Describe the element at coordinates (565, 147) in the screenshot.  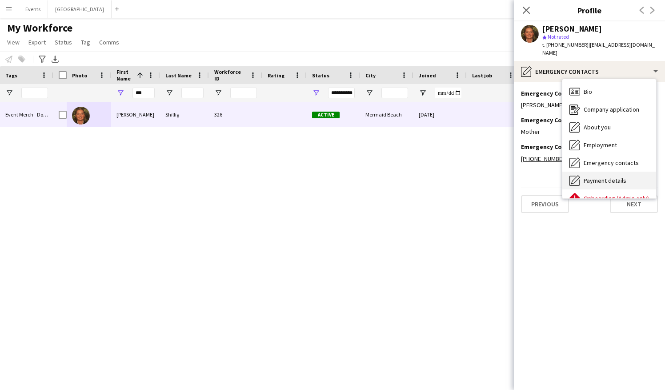
I see `h3: Emergency Contact 1 Number` at that location.